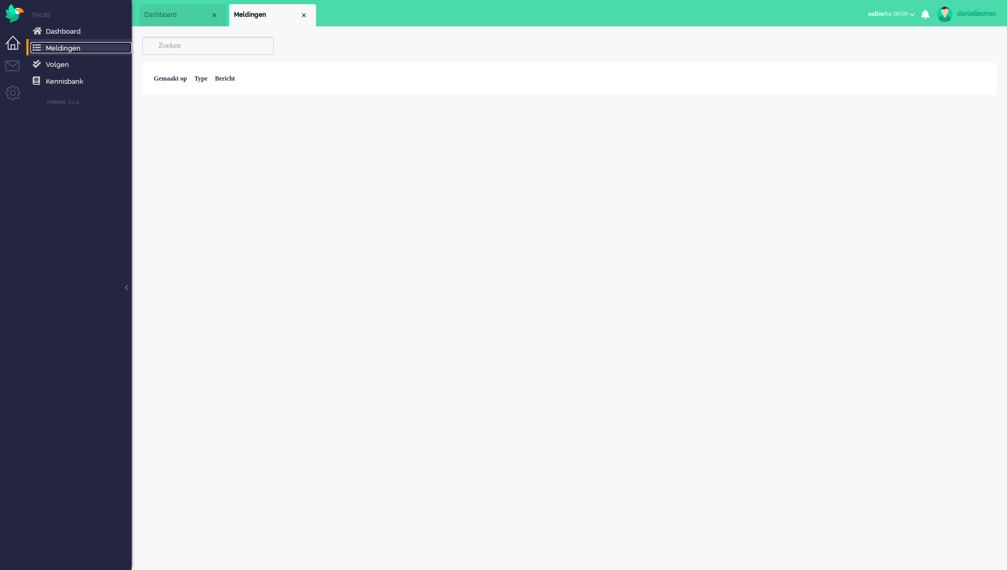  I want to click on span: Kennisbank, so click(64, 81).